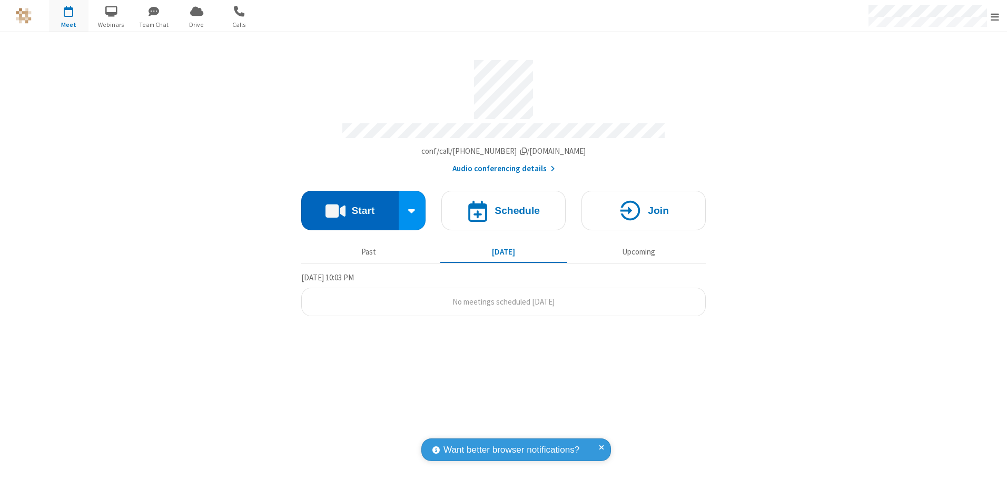  I want to click on button: Start, so click(350, 210).